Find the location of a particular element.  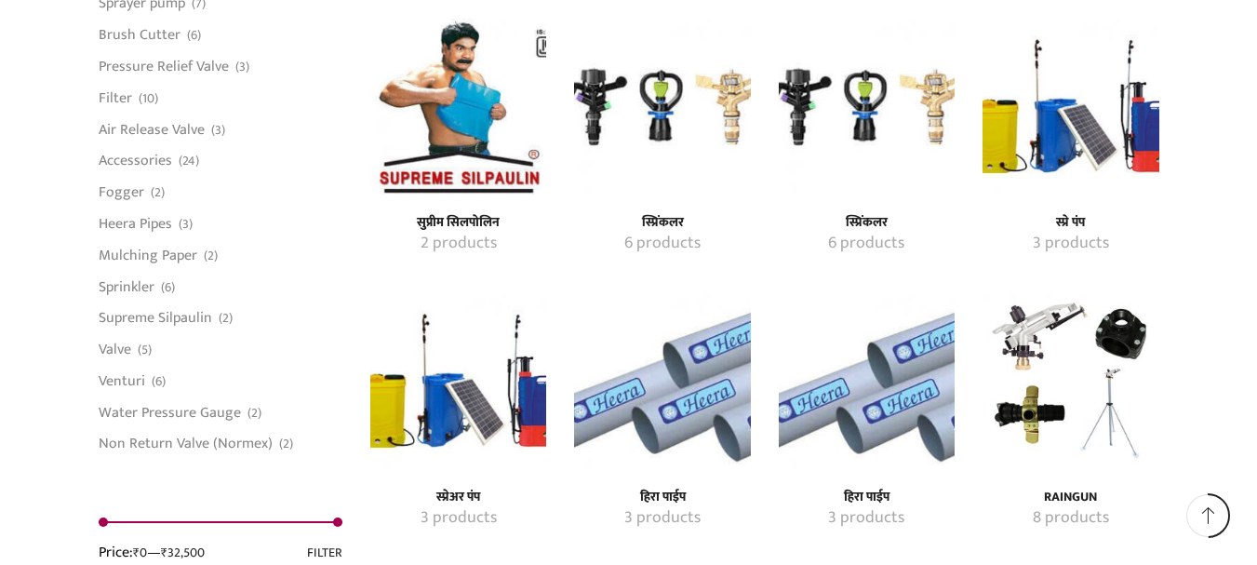

a: Pressure Relief Valve is located at coordinates (164, 67).